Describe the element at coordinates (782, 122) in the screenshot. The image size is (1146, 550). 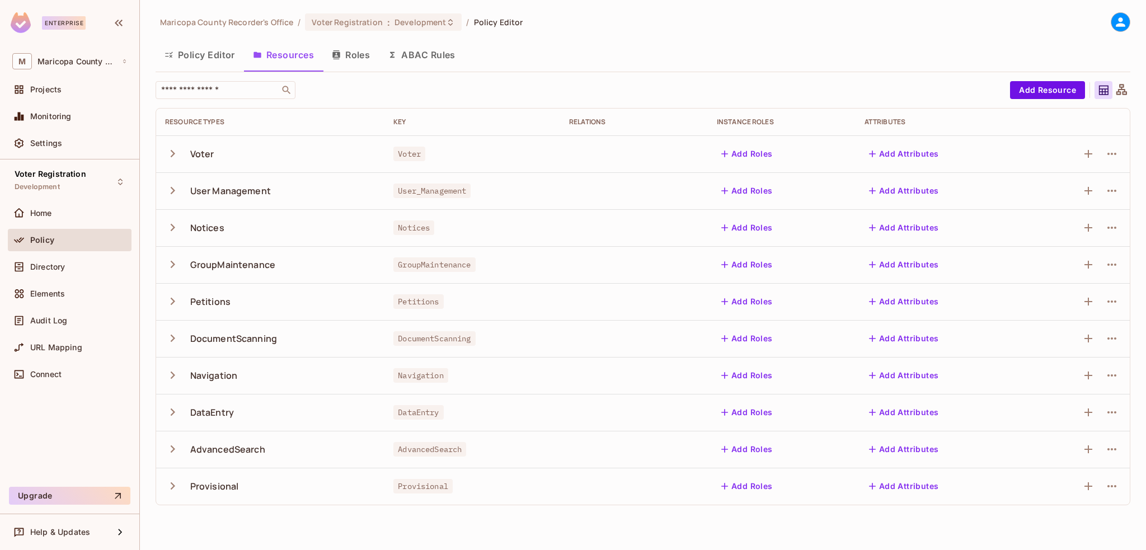
I see `div: Instance roles` at that location.